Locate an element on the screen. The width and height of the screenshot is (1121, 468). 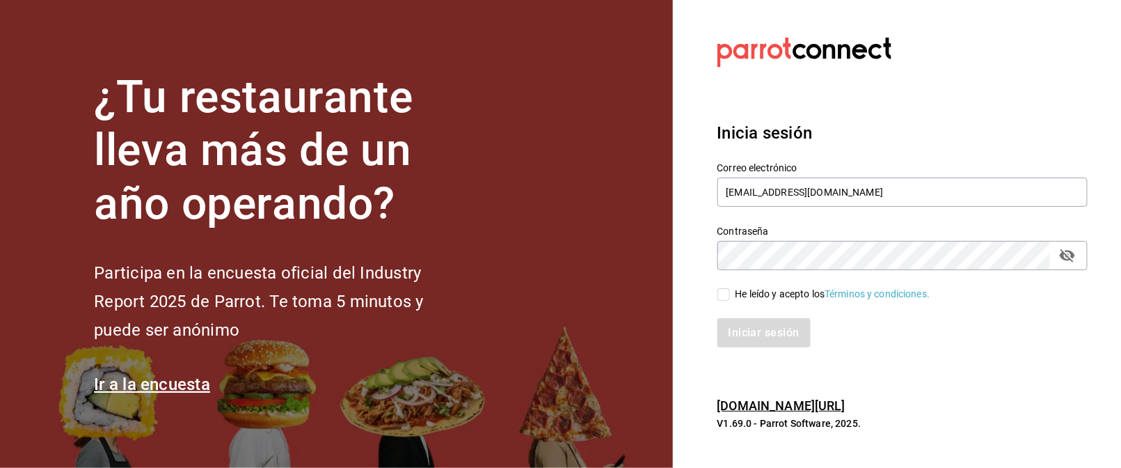
div: He leído y acepto los is located at coordinates (833, 294).